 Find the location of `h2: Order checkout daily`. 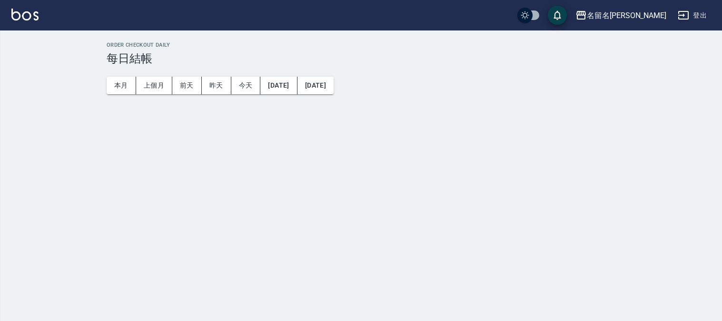

h2: Order checkout daily is located at coordinates (409, 45).